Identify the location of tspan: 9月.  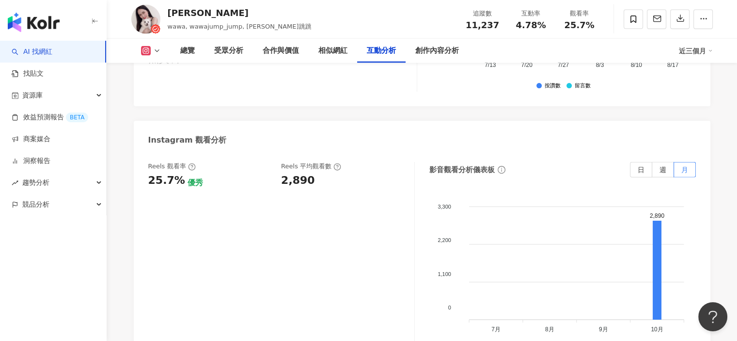
(603, 329).